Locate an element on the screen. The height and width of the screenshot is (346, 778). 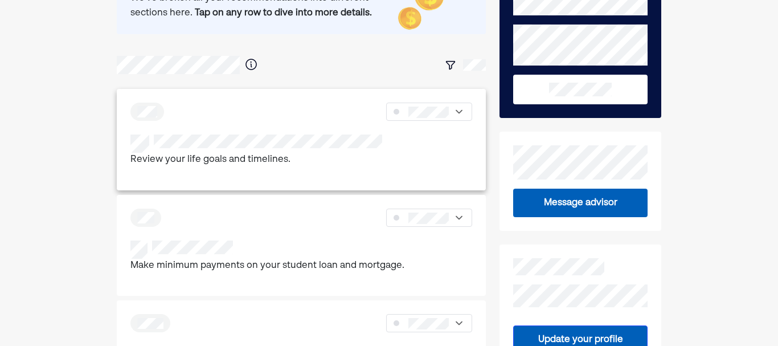
b: Tap on any row to dive into more details. is located at coordinates (283, 13).